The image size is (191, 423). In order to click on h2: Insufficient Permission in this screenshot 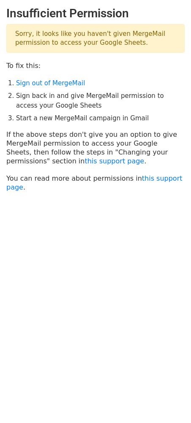, I will do `click(95, 14)`.